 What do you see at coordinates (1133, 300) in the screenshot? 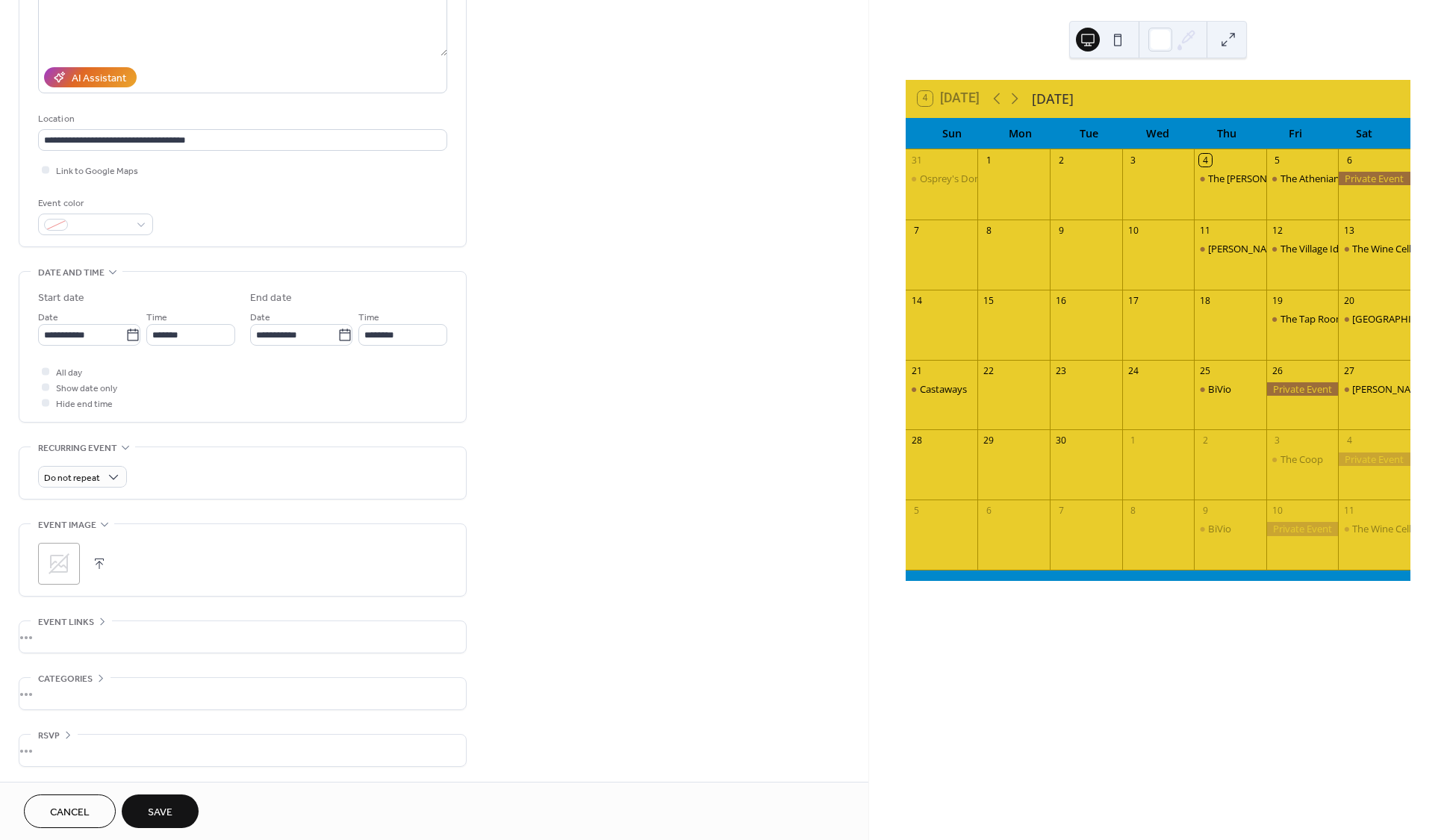
I see `div: 17` at bounding box center [1133, 300].